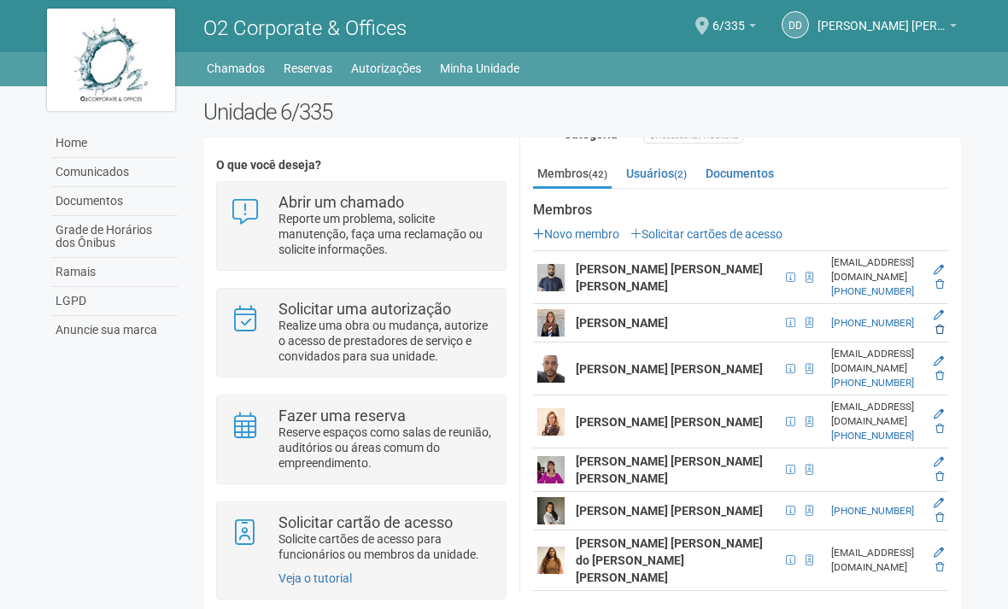 The image size is (1008, 609). I want to click on strong: Solicitar uma autorização, so click(365, 308).